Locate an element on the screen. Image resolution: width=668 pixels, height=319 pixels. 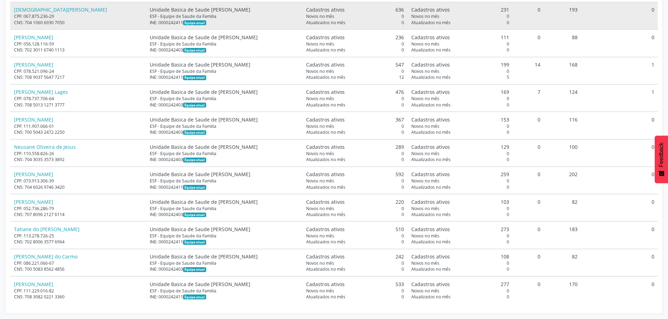
div: 108 is located at coordinates (460, 257).